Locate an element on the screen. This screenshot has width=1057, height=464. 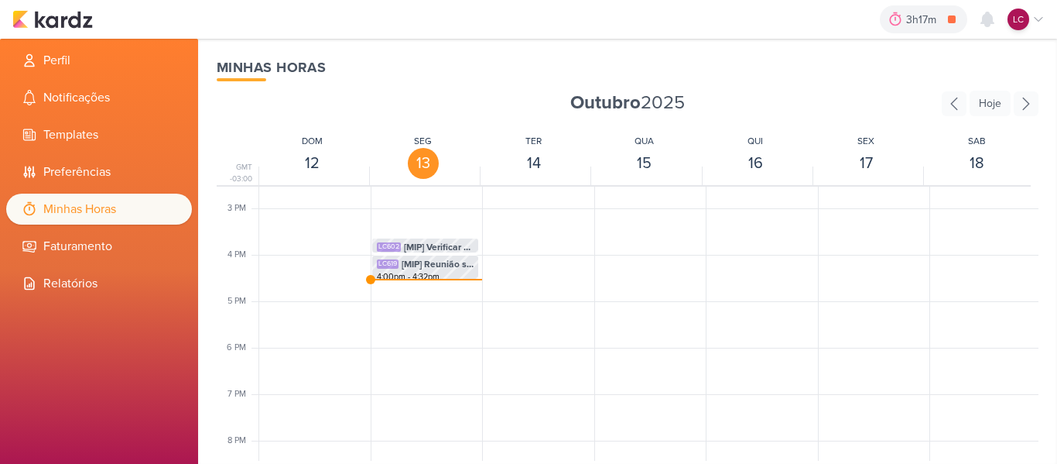
div: 4 PM is located at coordinates (241, 255).